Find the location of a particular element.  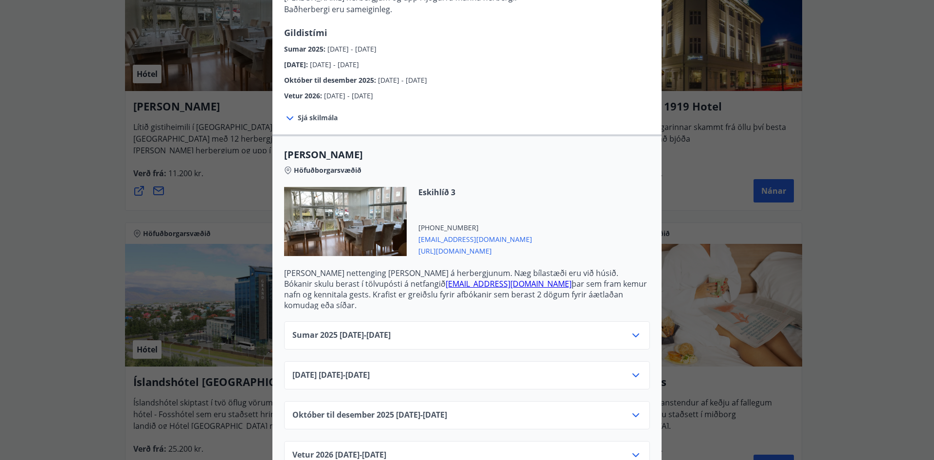

span: Vetur 2026 : is located at coordinates (304, 95).